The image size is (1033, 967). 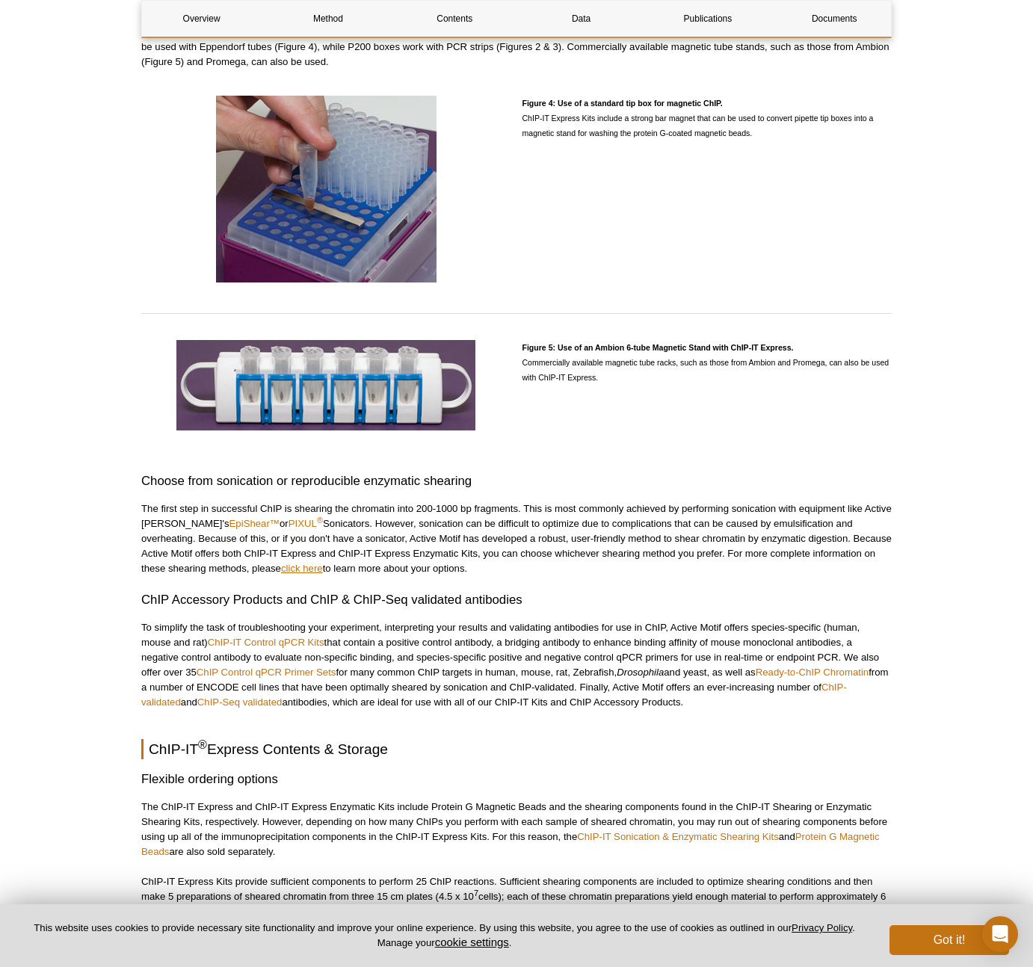 I want to click on a: Publications, so click(x=707, y=19).